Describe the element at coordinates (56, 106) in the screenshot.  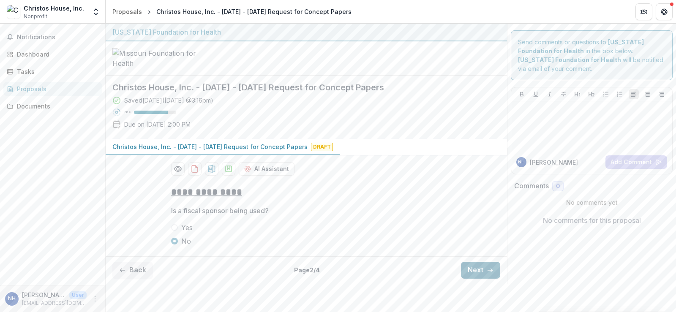
I see `div: Documents` at that location.